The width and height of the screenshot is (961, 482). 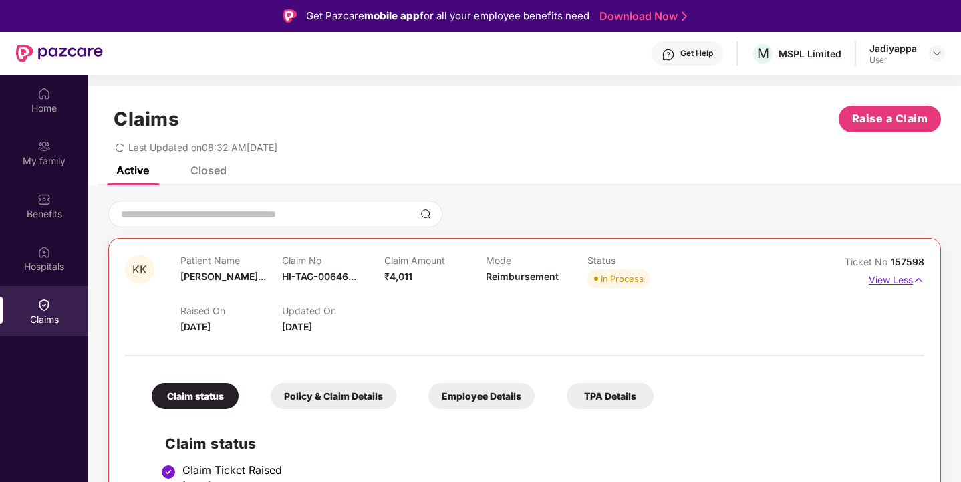 What do you see at coordinates (146, 119) in the screenshot?
I see `h1: Claims` at bounding box center [146, 119].